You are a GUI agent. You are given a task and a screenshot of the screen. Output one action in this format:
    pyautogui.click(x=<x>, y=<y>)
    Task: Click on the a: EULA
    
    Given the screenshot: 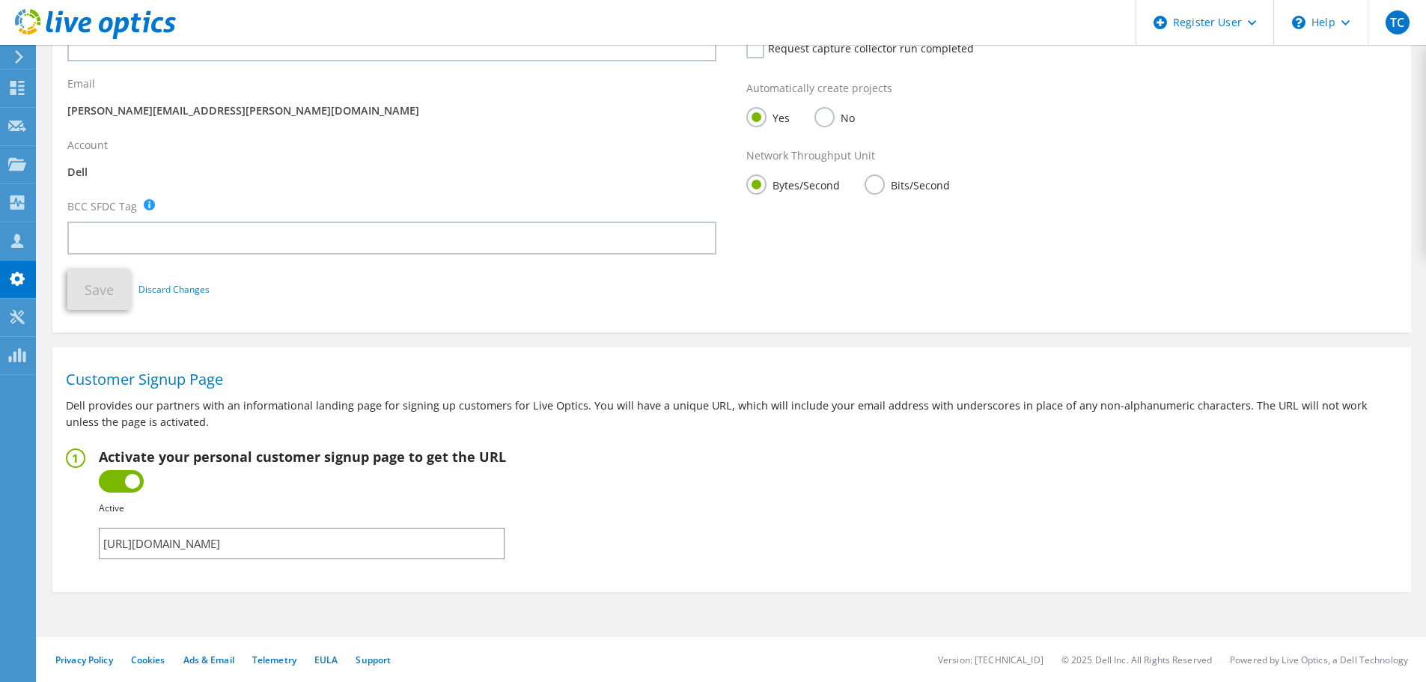 What is the action you would take?
    pyautogui.click(x=326, y=660)
    